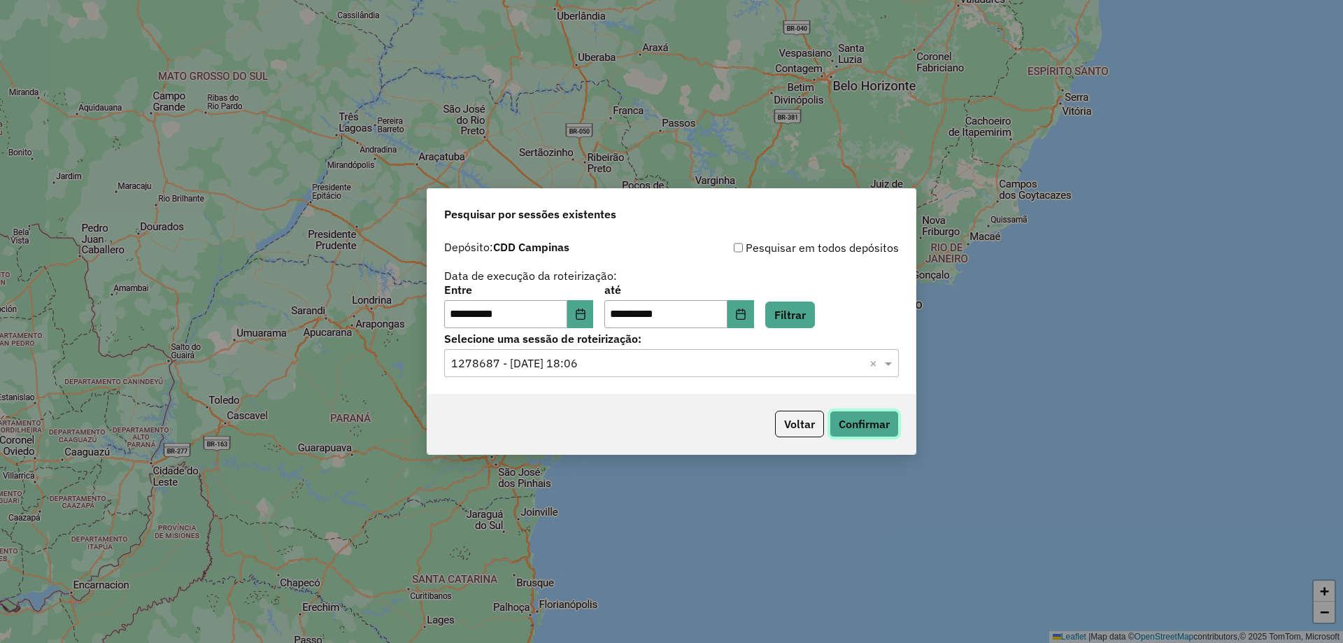  What do you see at coordinates (799, 424) in the screenshot?
I see `button: Voltar` at bounding box center [799, 424].